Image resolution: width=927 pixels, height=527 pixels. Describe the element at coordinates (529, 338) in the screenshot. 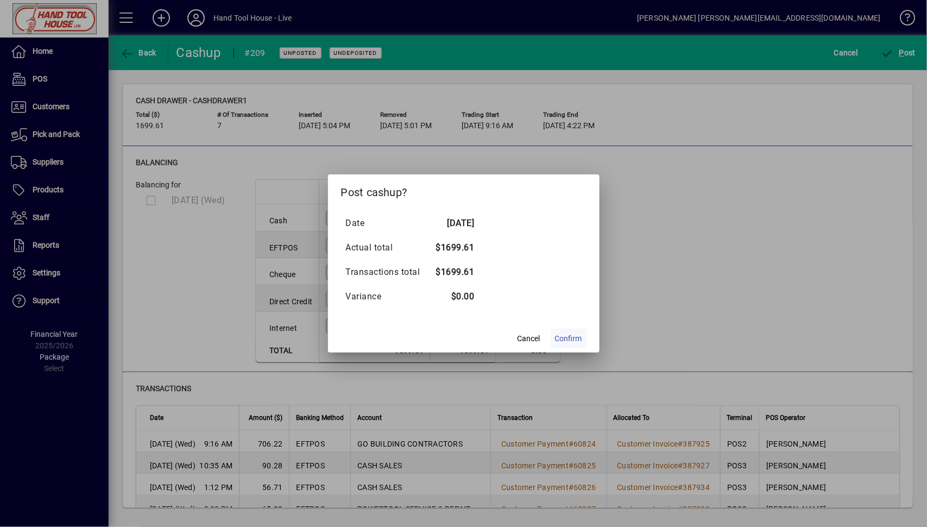

I see `button: Cancel` at that location.